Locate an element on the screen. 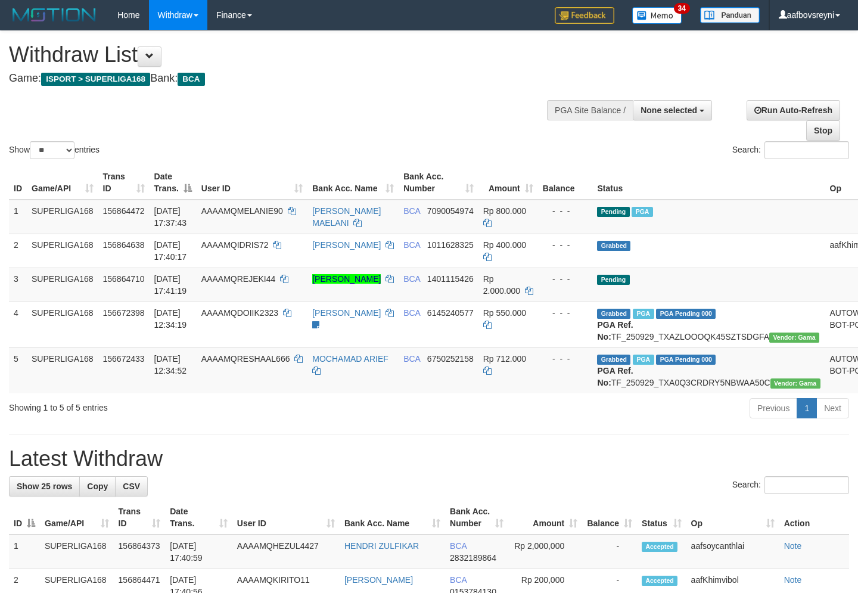  span: Copy 6750252158 to clipboard is located at coordinates (451, 359).